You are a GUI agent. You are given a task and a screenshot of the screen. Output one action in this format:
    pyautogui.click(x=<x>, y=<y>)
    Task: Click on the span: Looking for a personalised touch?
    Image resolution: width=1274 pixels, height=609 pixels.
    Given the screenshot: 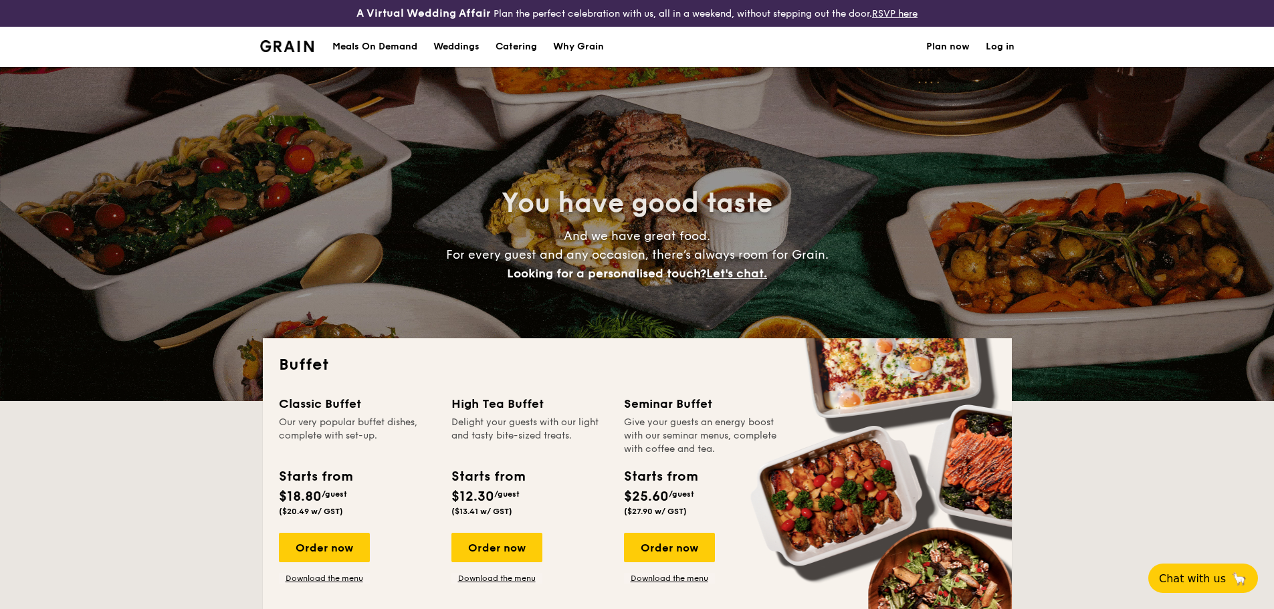 What is the action you would take?
    pyautogui.click(x=606, y=273)
    